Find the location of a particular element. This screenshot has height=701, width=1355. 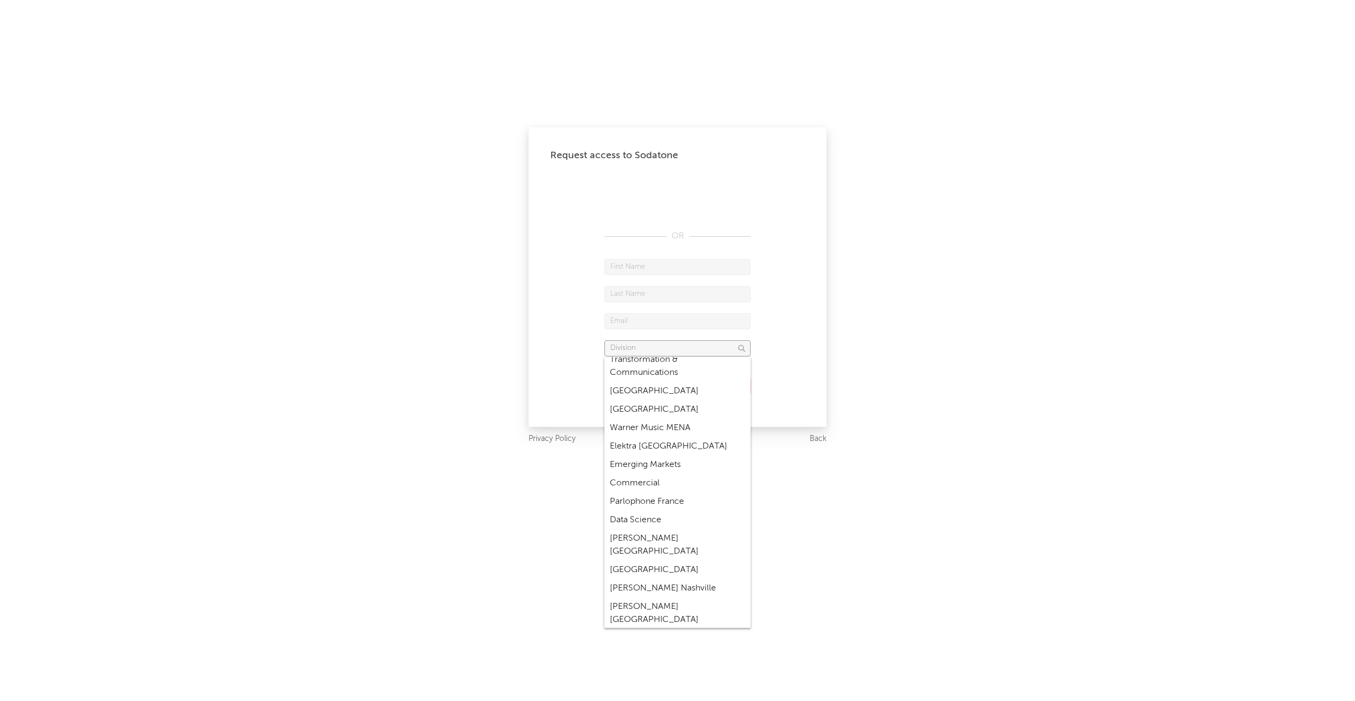

div: Transformation & Communications is located at coordinates (678, 366).